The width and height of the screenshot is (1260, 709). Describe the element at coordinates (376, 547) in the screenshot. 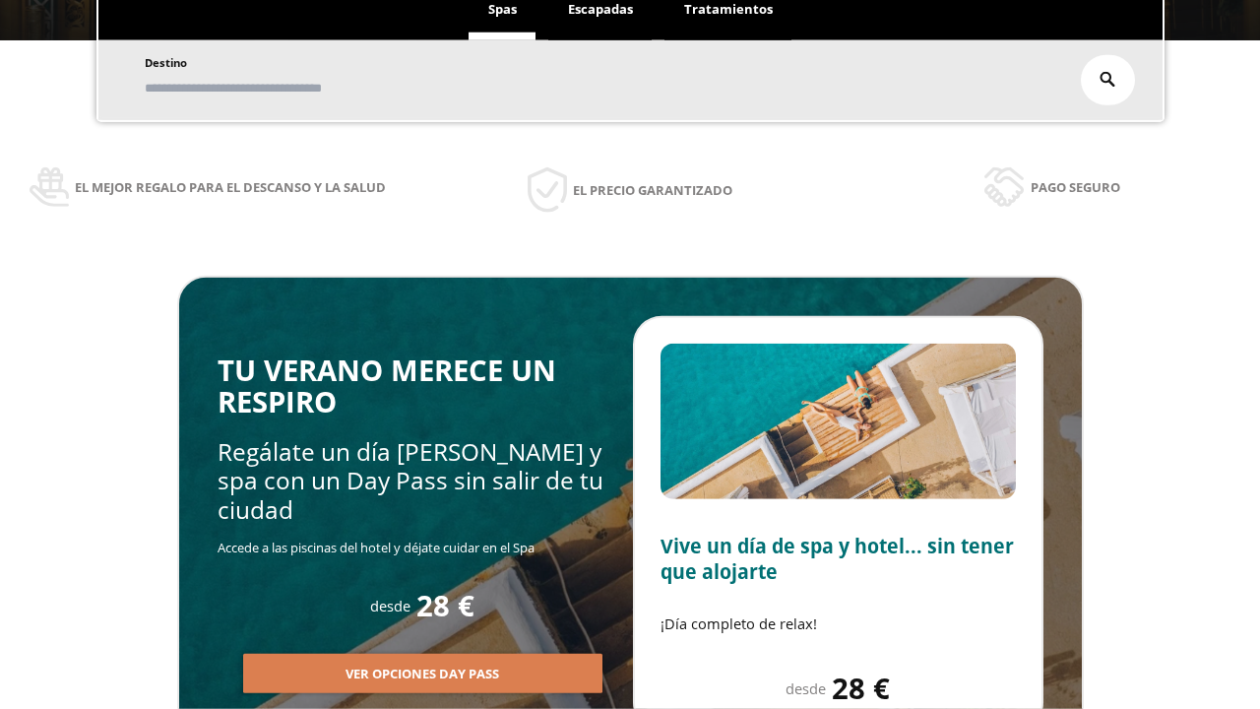

I see `span: Accede a las piscinas del hotel y déjate cuidar en el Spa` at that location.